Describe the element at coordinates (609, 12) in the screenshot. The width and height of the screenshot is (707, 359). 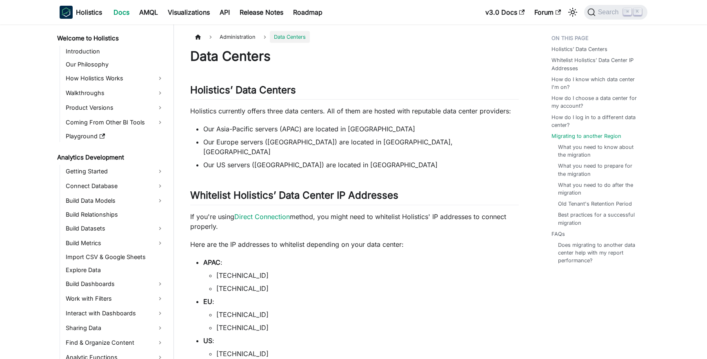
I see `span: Search` at that location.